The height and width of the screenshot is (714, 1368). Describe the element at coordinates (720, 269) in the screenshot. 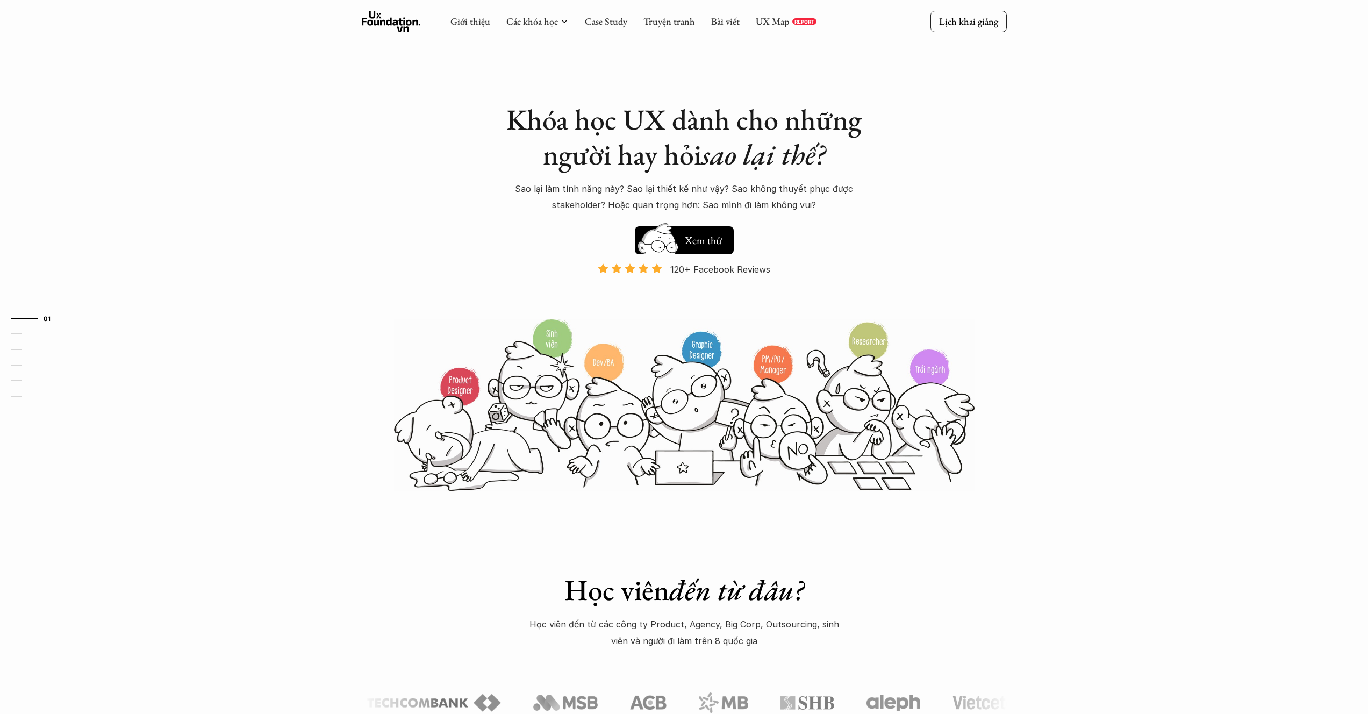

I see `p: 120+ Facebook Reviews` at that location.